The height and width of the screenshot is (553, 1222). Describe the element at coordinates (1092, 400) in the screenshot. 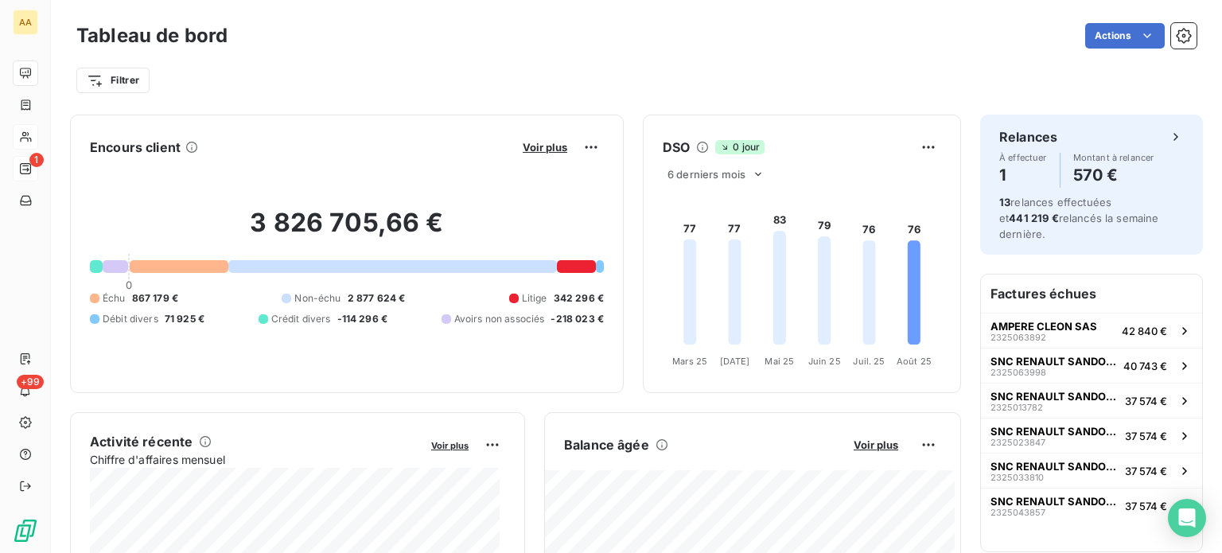

I see `button: SNC RENAULT SANDOUVILLE232501378237 574 €` at that location.